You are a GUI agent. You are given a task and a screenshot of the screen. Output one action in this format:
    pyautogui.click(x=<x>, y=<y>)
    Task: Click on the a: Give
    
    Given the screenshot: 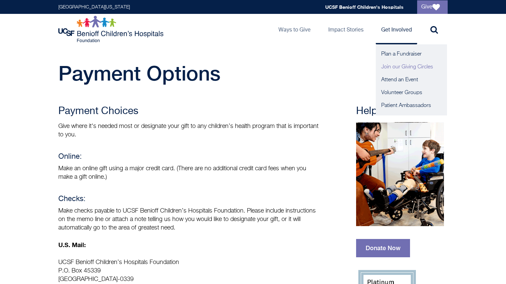 What is the action you would take?
    pyautogui.click(x=432, y=7)
    